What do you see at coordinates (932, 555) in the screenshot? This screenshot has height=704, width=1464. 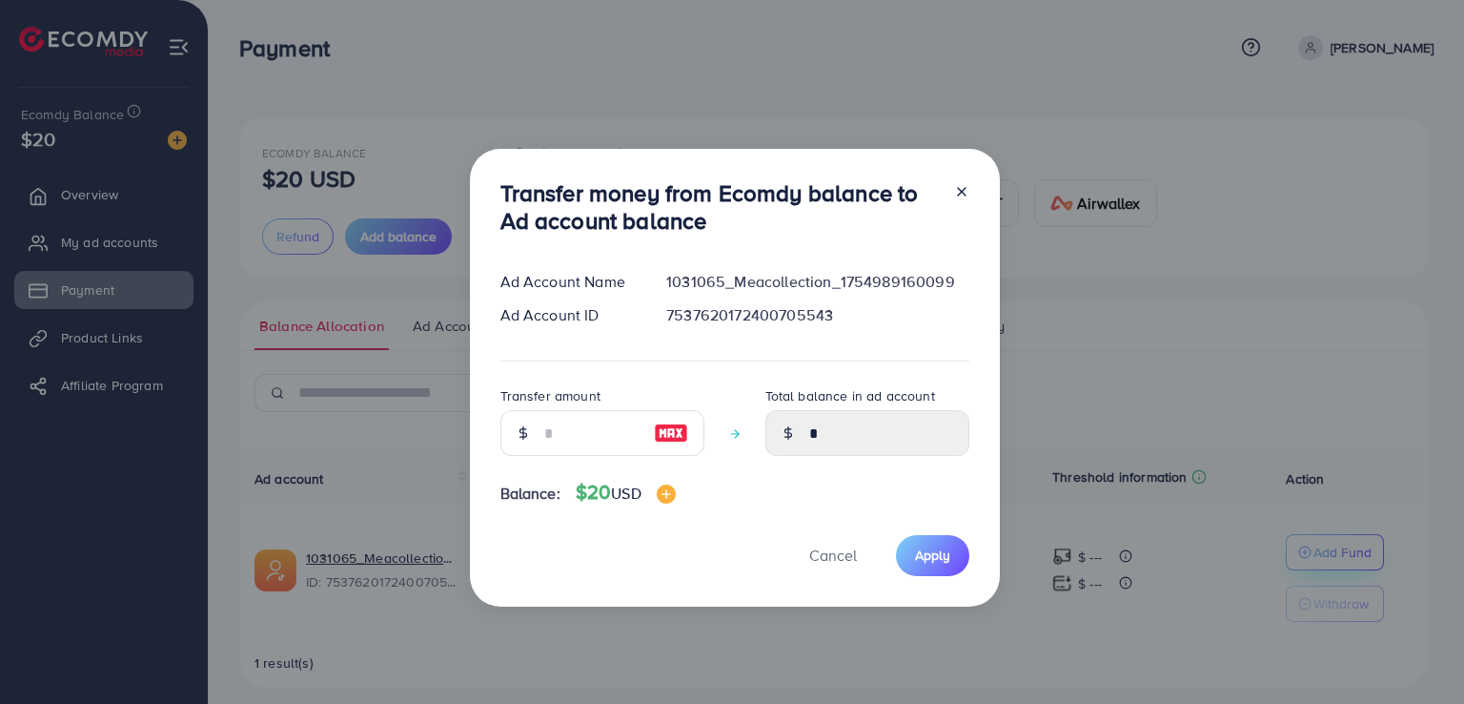 I see `button: Apply` at bounding box center [932, 555].